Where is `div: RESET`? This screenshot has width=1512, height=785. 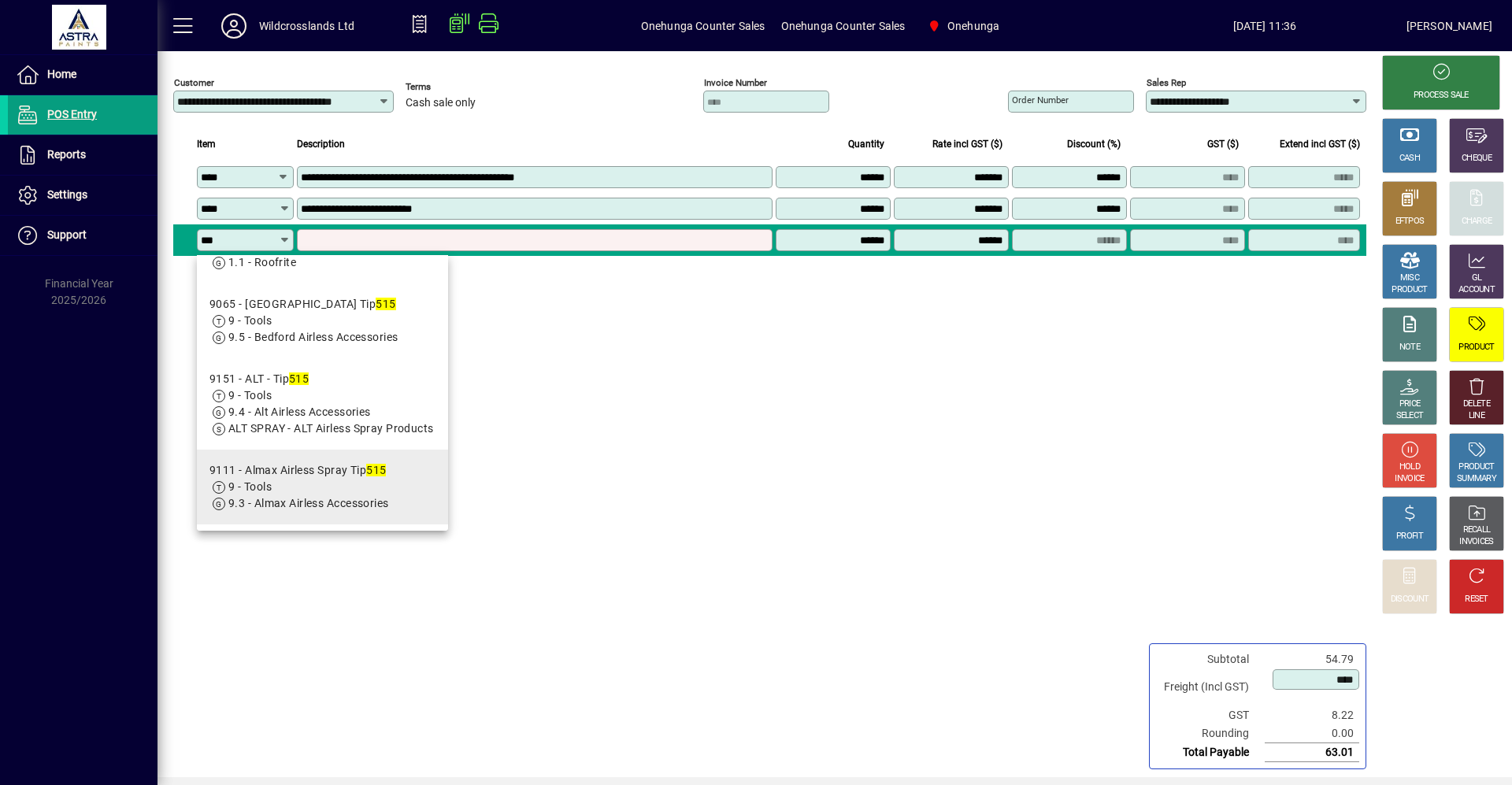 div: RESET is located at coordinates (1477, 600).